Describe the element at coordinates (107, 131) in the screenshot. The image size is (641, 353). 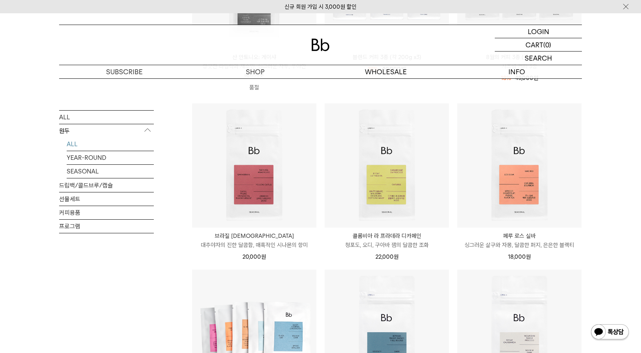
I see `p: 원두` at that location.